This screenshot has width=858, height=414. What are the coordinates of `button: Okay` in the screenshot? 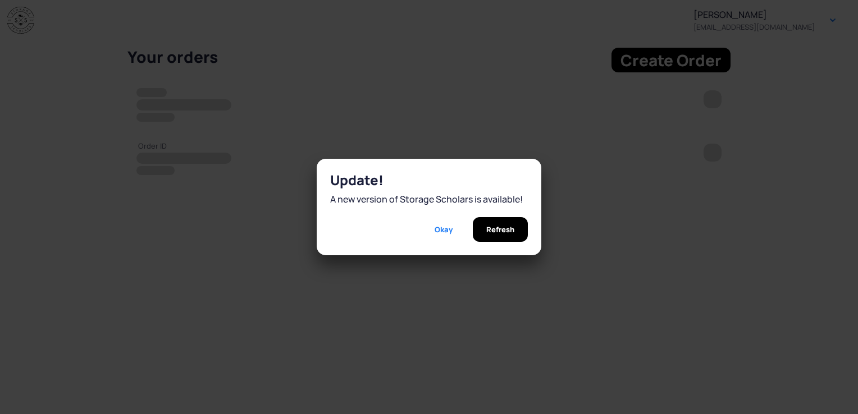 It's located at (444, 230).